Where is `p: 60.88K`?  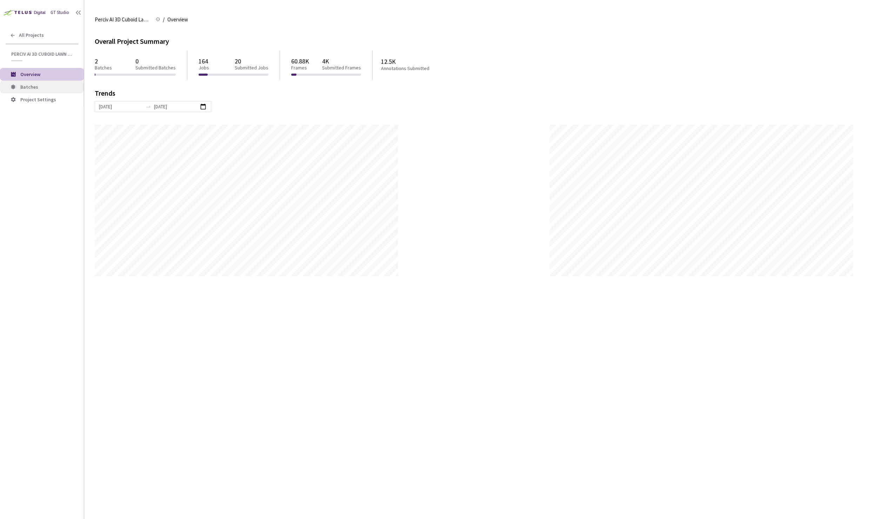 p: 60.88K is located at coordinates (300, 61).